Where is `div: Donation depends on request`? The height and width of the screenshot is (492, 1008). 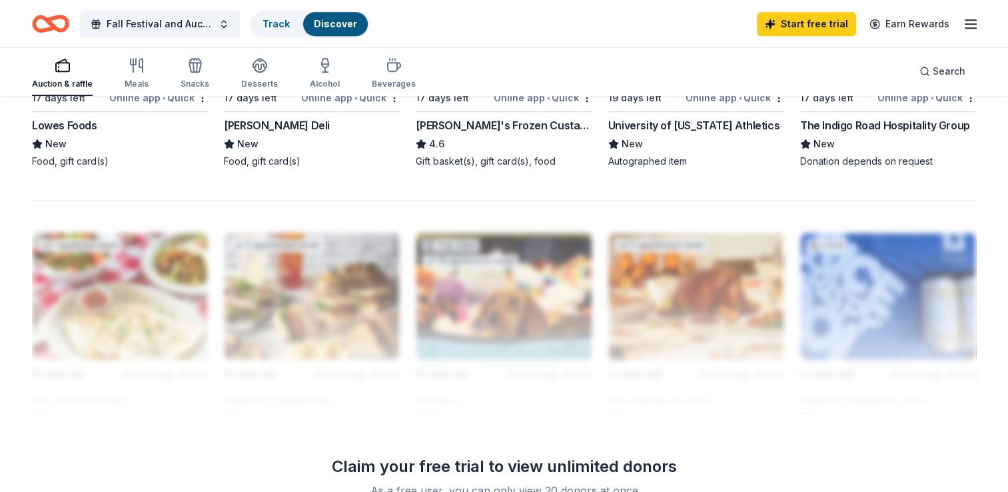 div: Donation depends on request is located at coordinates (888, 161).